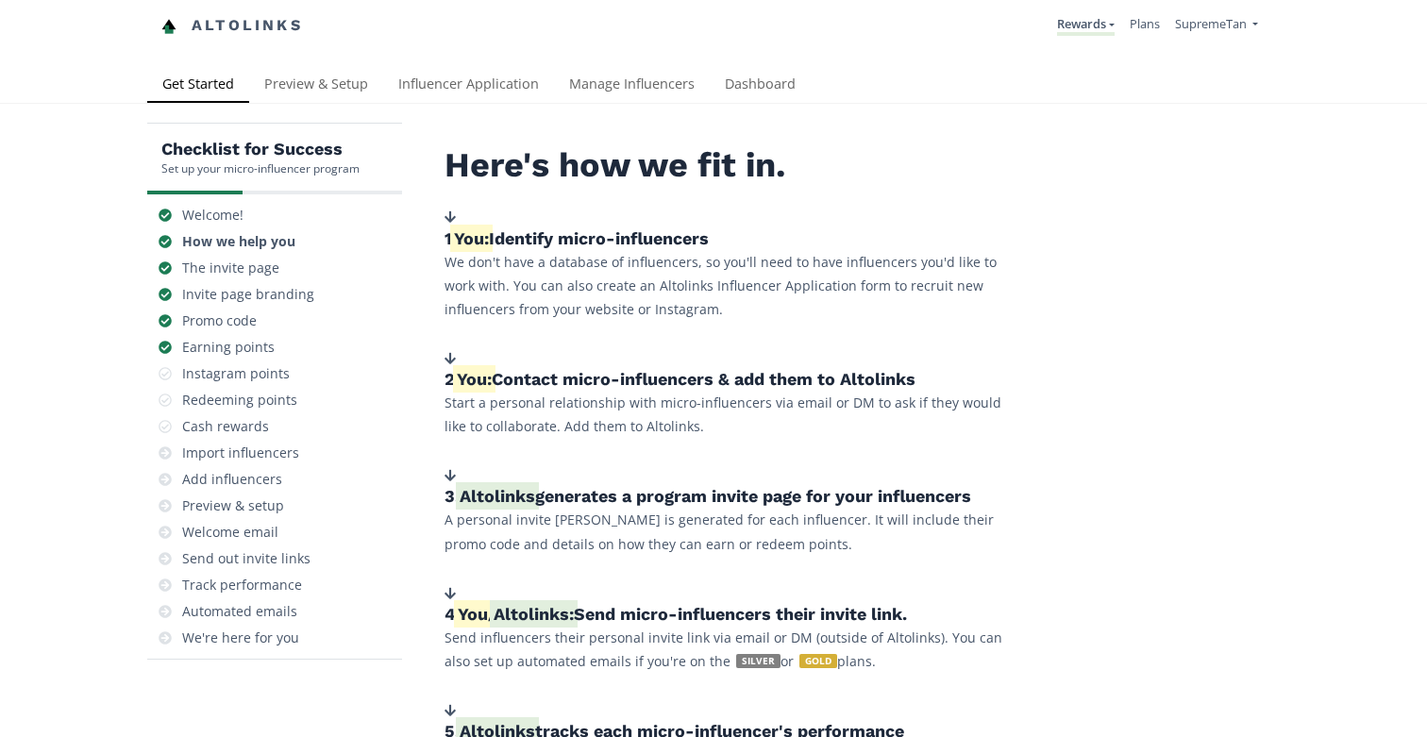 The width and height of the screenshot is (1427, 737). What do you see at coordinates (261, 168) in the screenshot?
I see `div: Set up your micro-influencer program` at bounding box center [261, 168].